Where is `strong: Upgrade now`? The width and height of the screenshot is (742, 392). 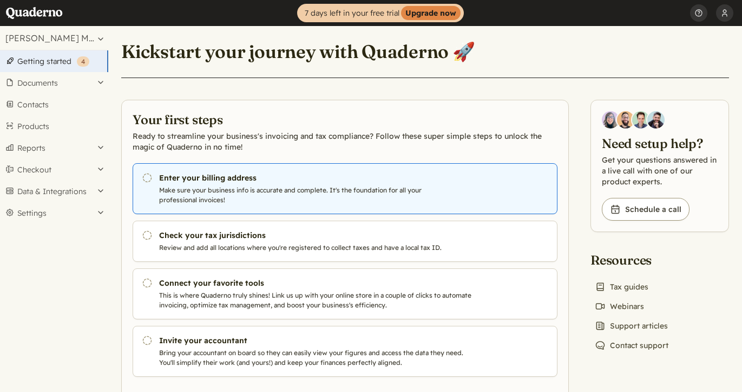 strong: Upgrade now is located at coordinates (431, 13).